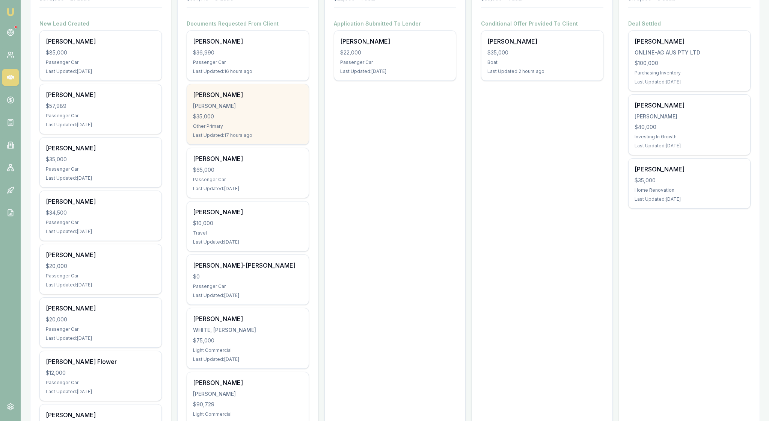 The width and height of the screenshot is (769, 421). I want to click on div: $10,000, so click(248, 223).